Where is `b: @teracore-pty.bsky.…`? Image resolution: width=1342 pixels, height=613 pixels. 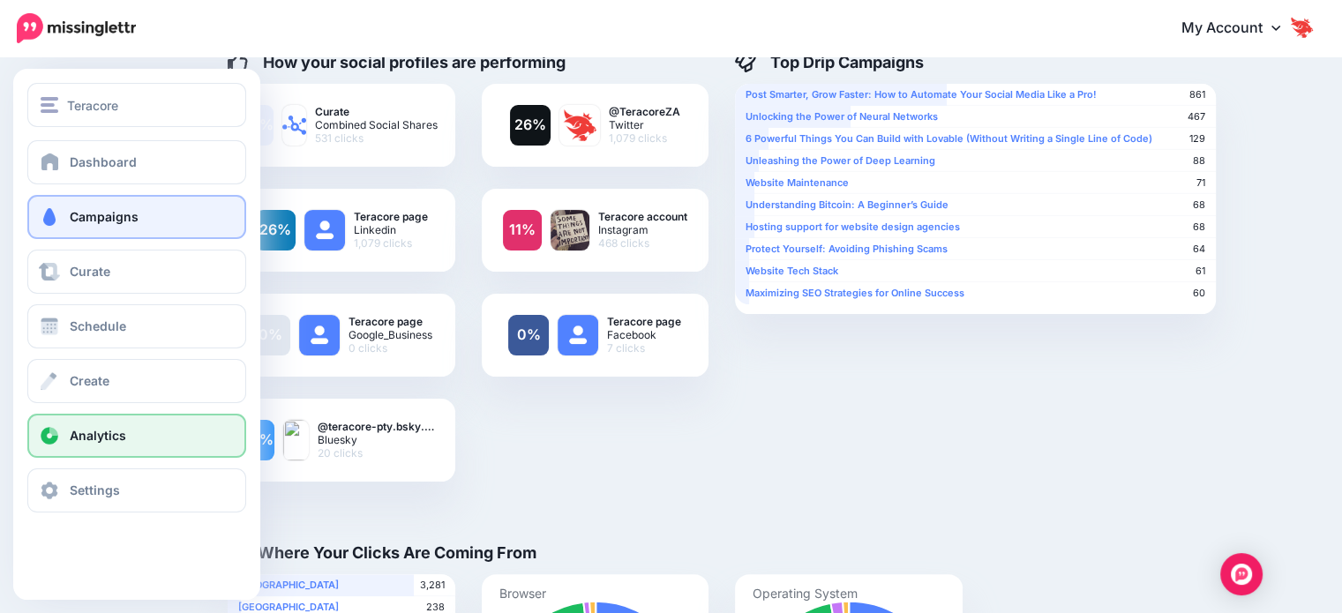 b: @teracore-pty.bsky.… is located at coordinates (376, 426).